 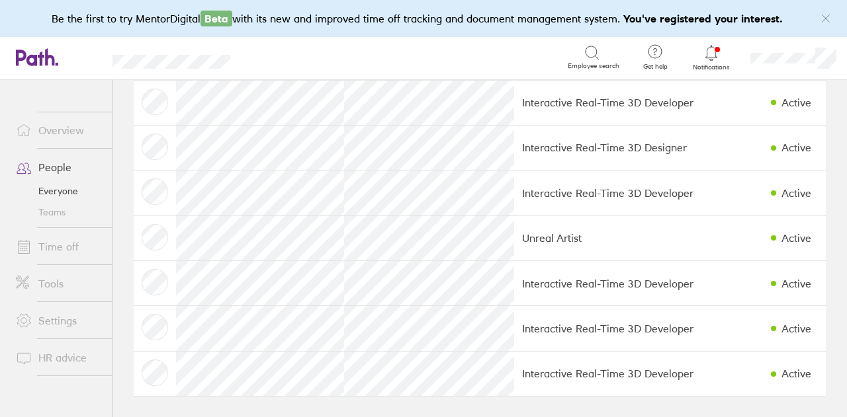 I want to click on td: Unreal Artist, so click(x=618, y=238).